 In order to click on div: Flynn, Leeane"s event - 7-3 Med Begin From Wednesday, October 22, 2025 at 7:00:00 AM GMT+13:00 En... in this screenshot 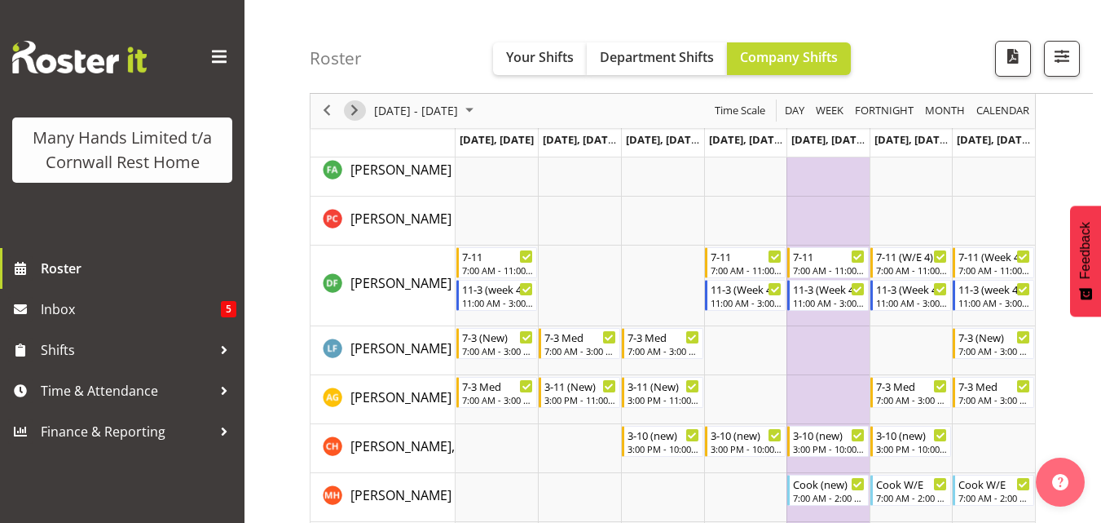, I will do `click(663, 343)`.